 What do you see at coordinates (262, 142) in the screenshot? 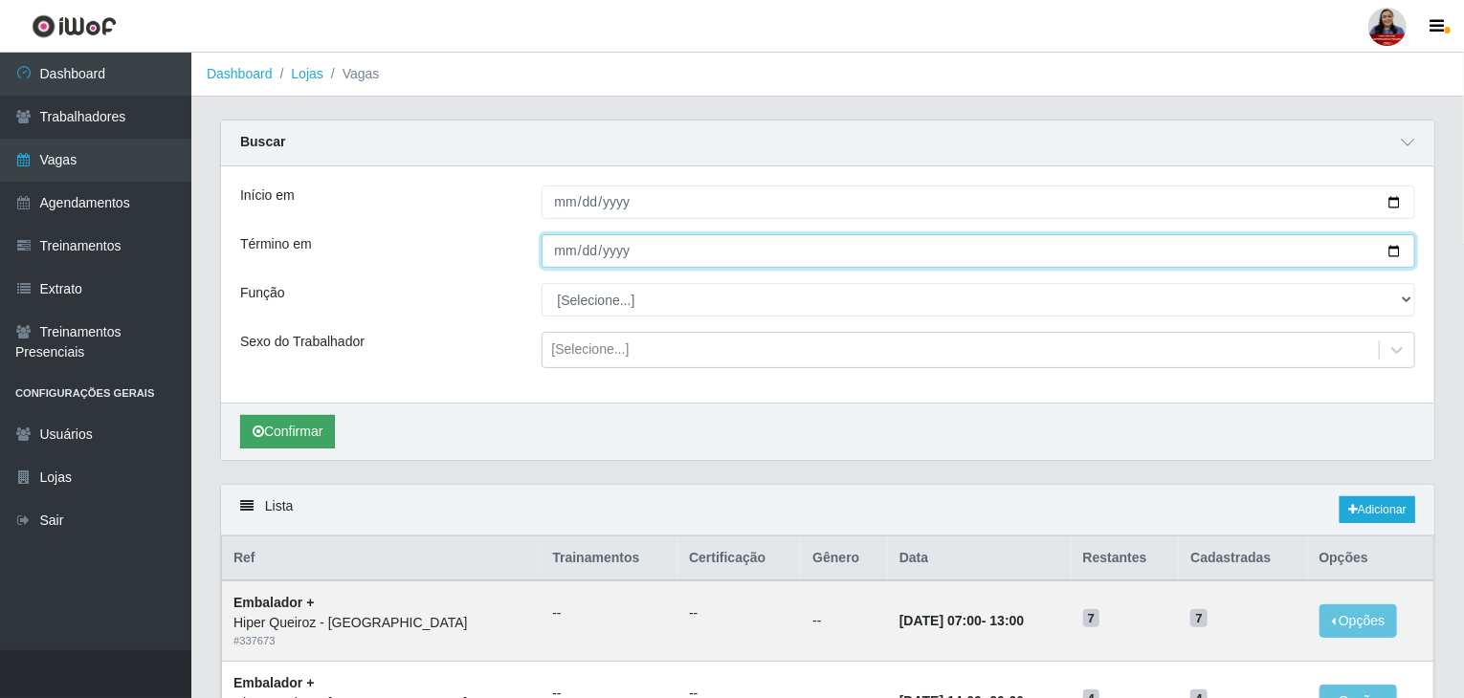
I see `strong: Buscar` at bounding box center [262, 142].